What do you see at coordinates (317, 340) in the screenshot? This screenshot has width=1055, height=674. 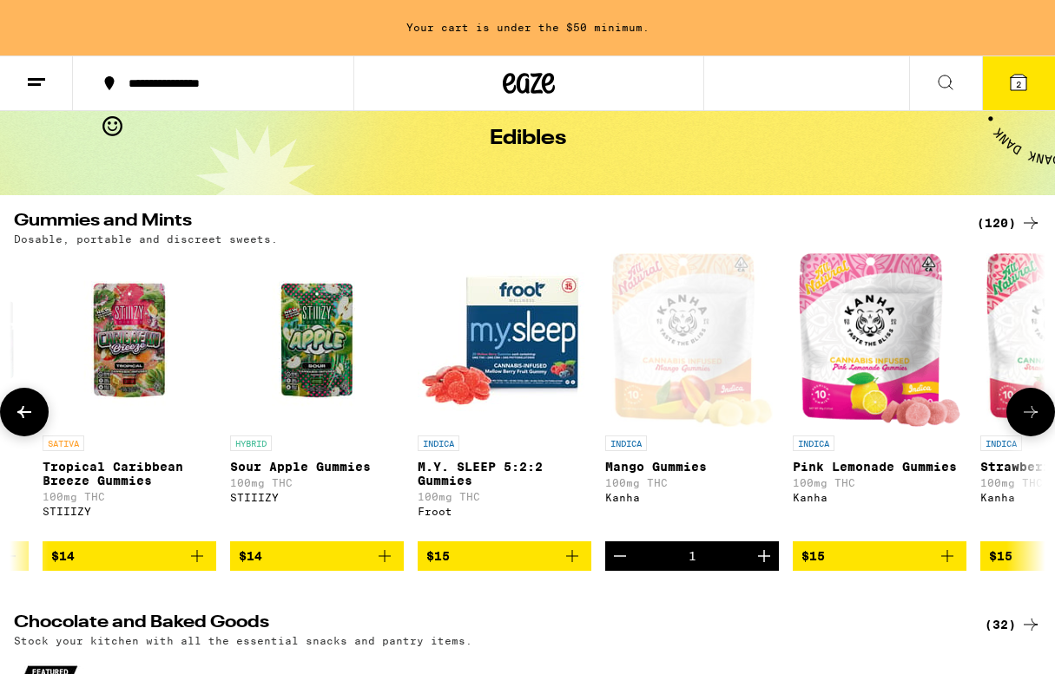 I see `img: STIIIZY - Sour Apple Gummies` at bounding box center [317, 340].